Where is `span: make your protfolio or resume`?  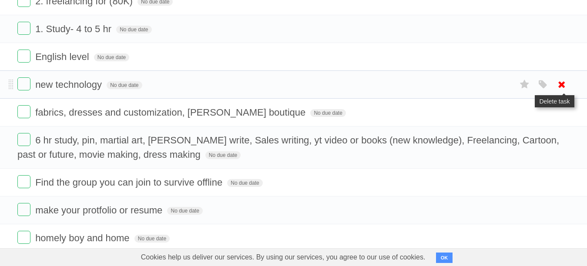 span: make your protfolio or resume is located at coordinates (100, 210).